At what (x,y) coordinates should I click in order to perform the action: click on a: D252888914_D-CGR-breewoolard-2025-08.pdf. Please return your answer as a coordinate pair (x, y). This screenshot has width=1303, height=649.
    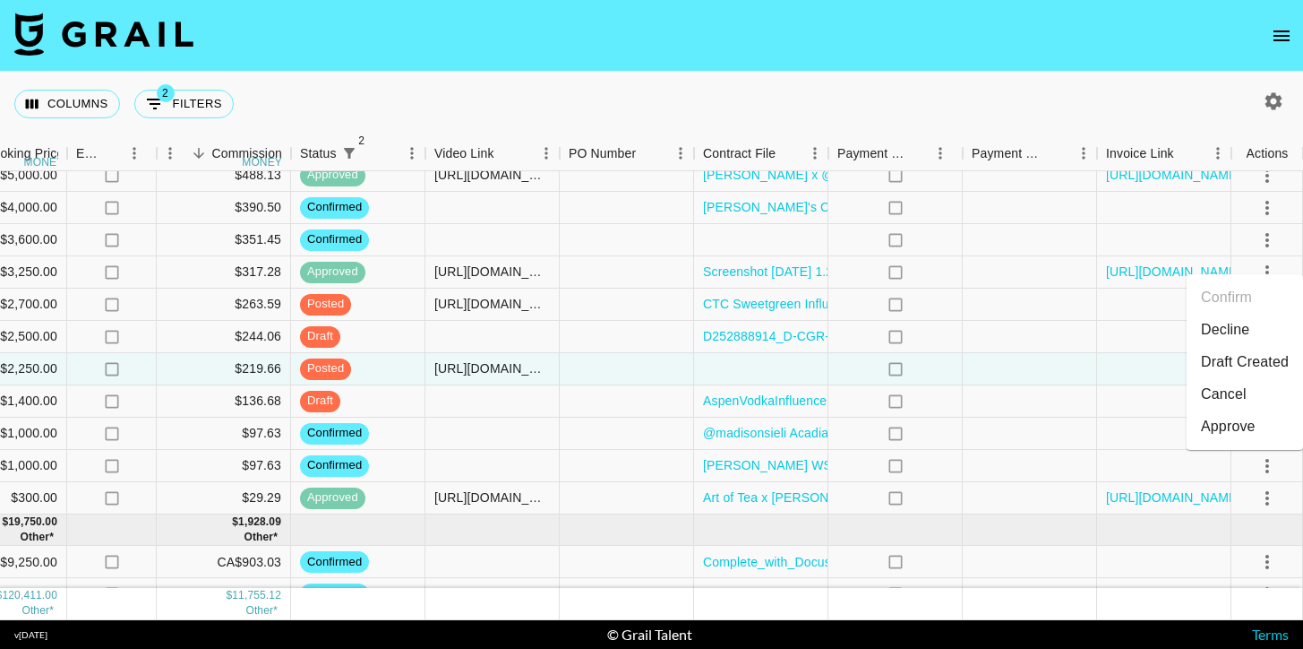
    Looking at the image, I should click on (838, 336).